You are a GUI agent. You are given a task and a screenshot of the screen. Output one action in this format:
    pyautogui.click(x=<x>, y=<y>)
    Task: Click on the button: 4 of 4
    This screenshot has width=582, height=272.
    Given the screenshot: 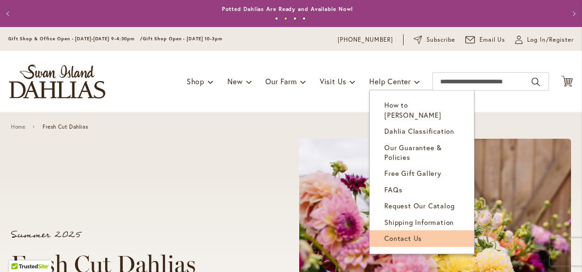 What is the action you would take?
    pyautogui.click(x=304, y=18)
    